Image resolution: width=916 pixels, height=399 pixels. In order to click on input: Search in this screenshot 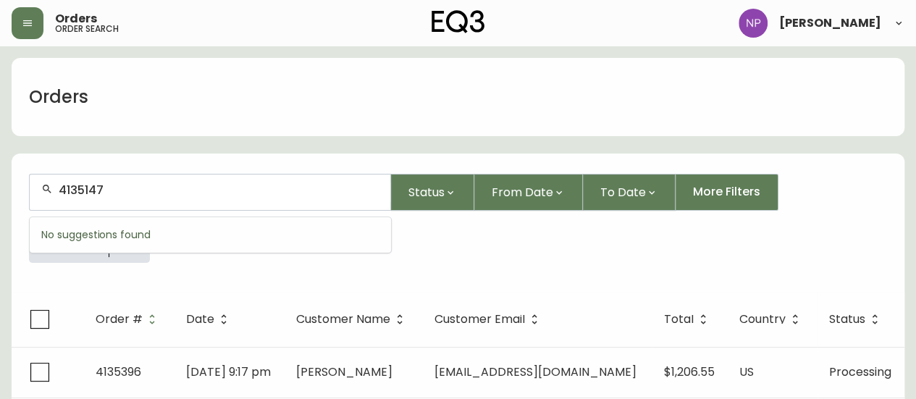, I will do `click(219, 190)`.